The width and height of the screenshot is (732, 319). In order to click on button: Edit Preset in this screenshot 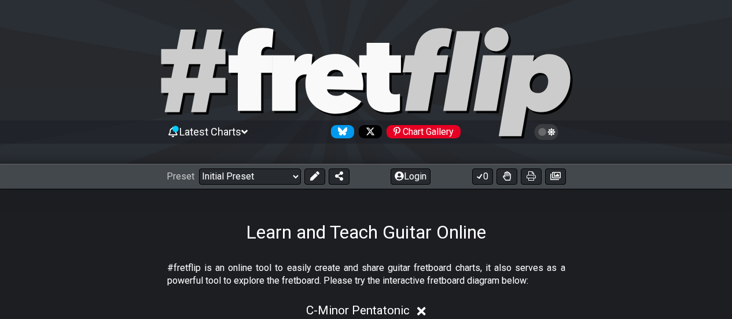, I will do `click(315, 176)`.